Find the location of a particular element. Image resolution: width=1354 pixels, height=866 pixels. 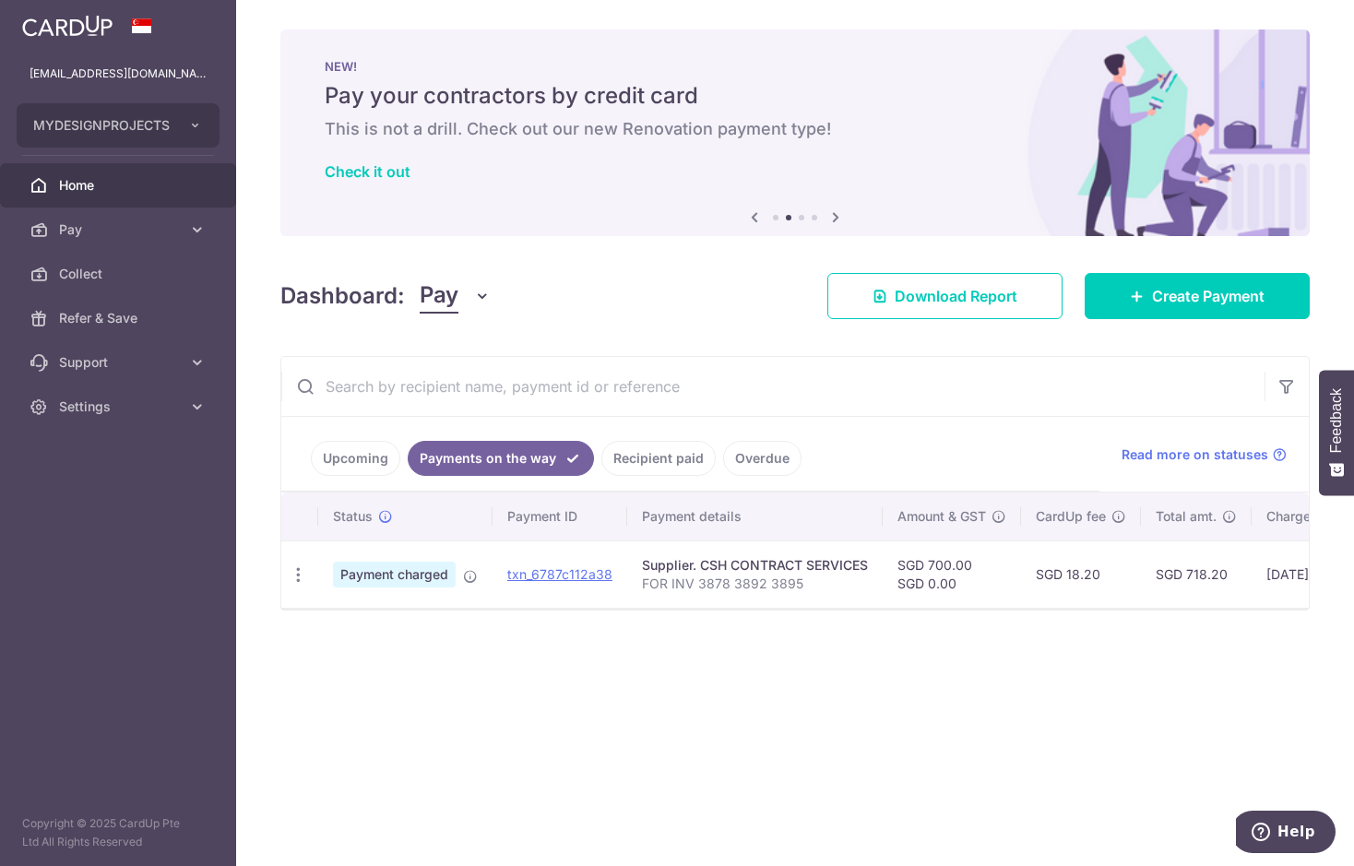

th: Payment details is located at coordinates (755, 517).